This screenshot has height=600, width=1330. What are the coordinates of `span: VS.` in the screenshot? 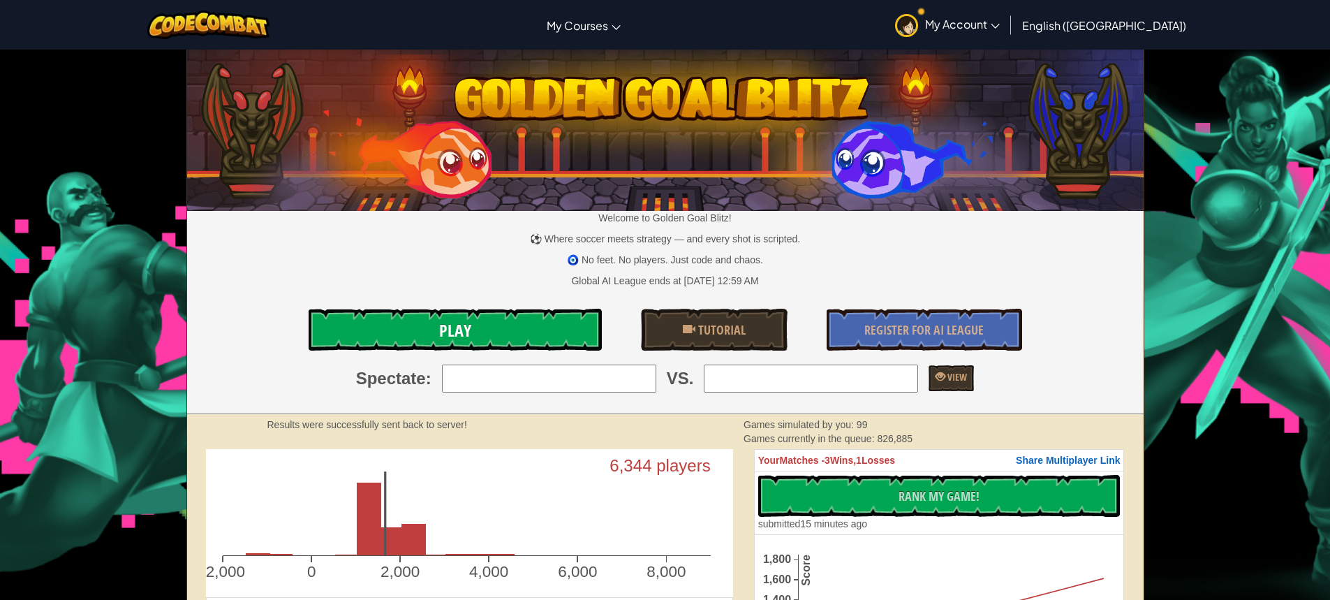 It's located at (680, 378).